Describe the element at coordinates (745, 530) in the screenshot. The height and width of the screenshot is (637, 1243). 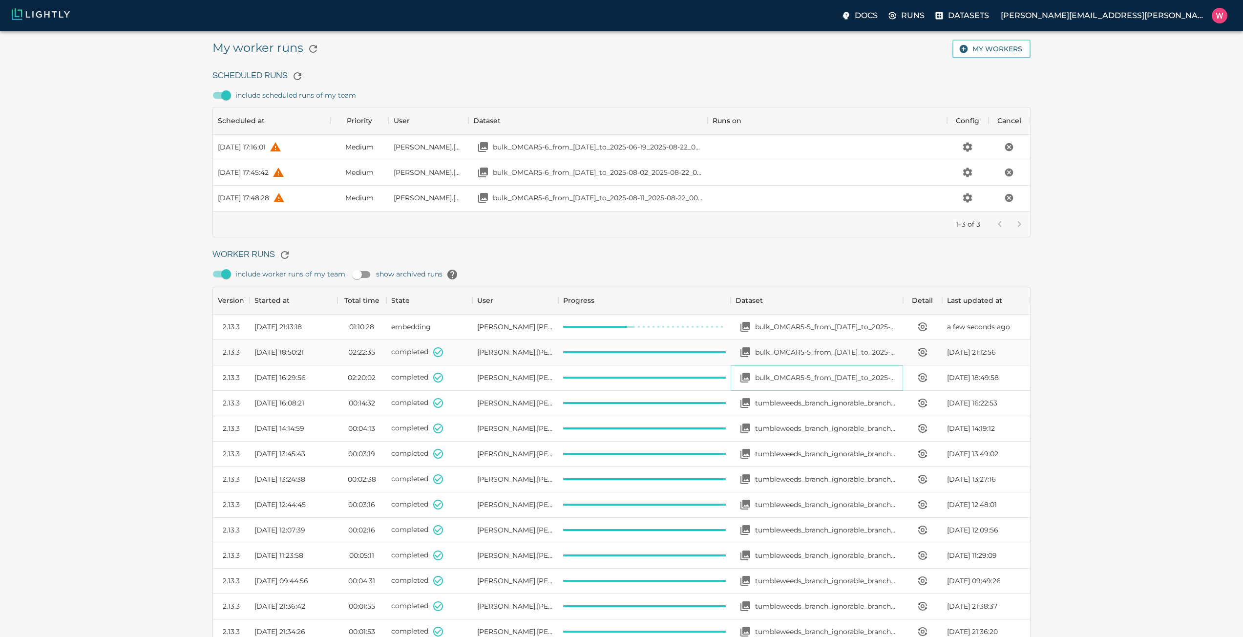
I see `button: Open your dataset tumbleweeds_branch_ignorable_branch_bee_box_cropped_set_2025-07-01_2025-08-20_1...` at that location.